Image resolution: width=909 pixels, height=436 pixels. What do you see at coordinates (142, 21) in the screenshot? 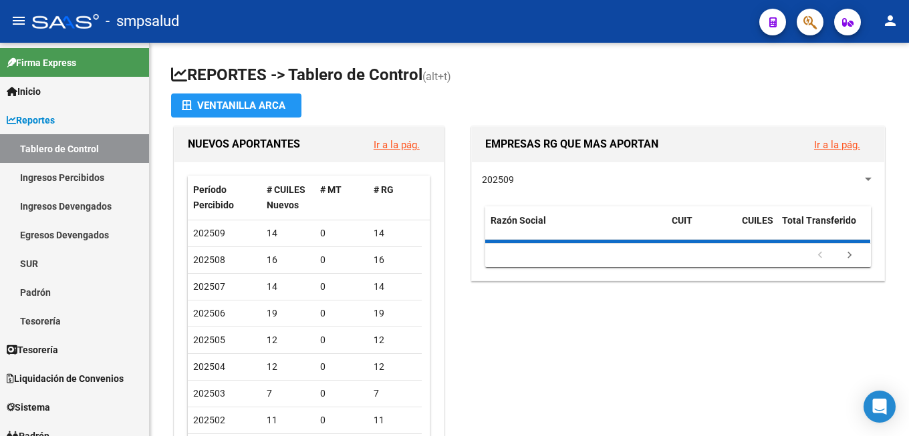
I see `span: - smpsalud` at bounding box center [142, 21].